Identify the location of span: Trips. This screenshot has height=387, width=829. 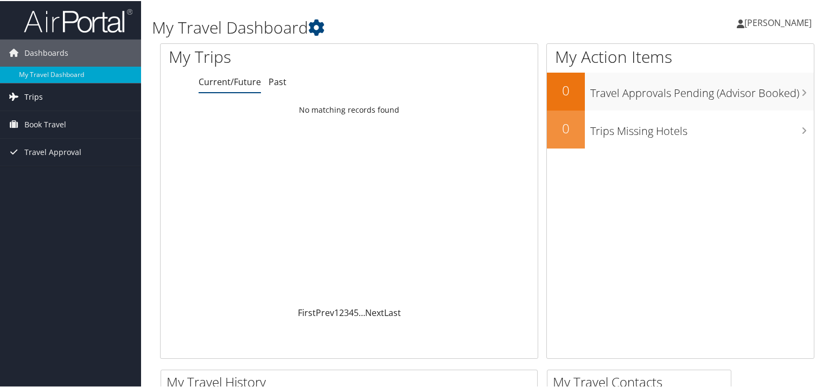
(34, 96).